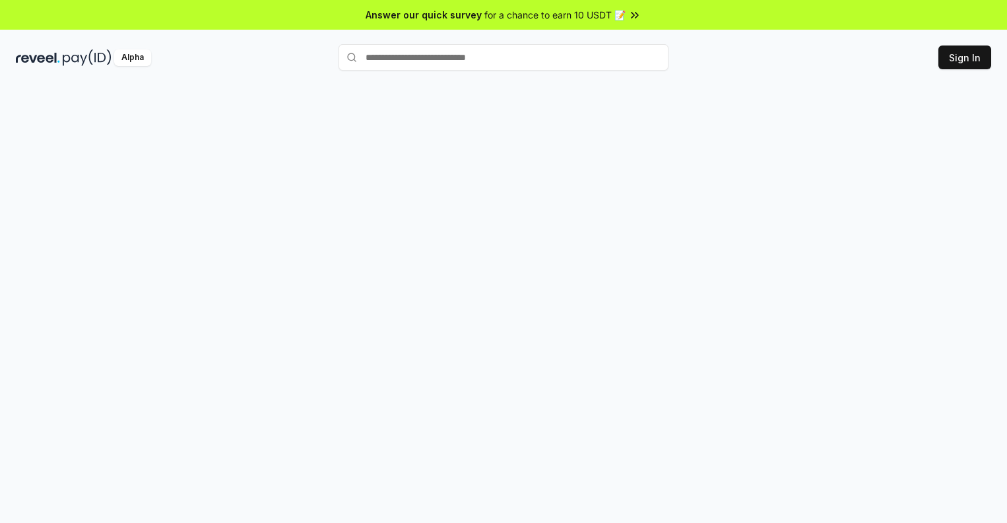  Describe the element at coordinates (133, 57) in the screenshot. I see `div: Alpha` at that location.